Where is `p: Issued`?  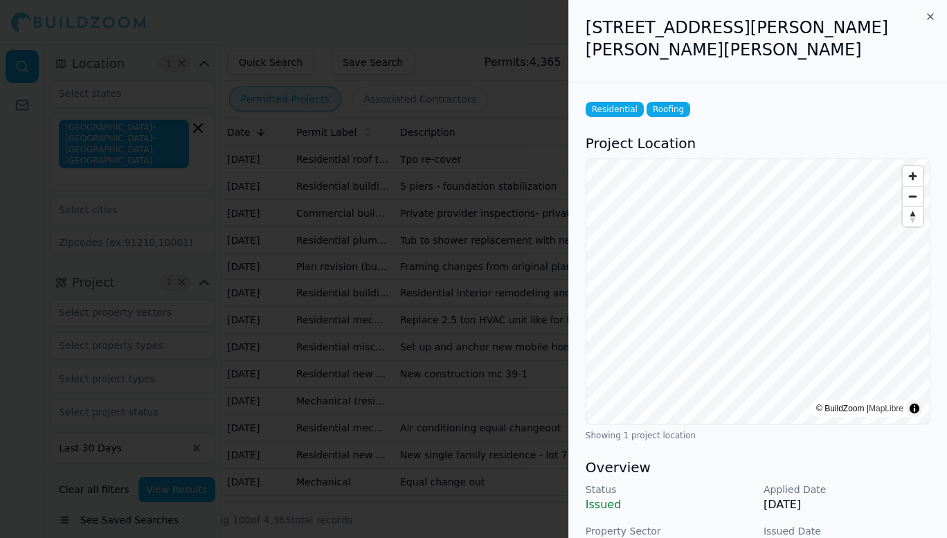
p: Issued is located at coordinates (669, 505).